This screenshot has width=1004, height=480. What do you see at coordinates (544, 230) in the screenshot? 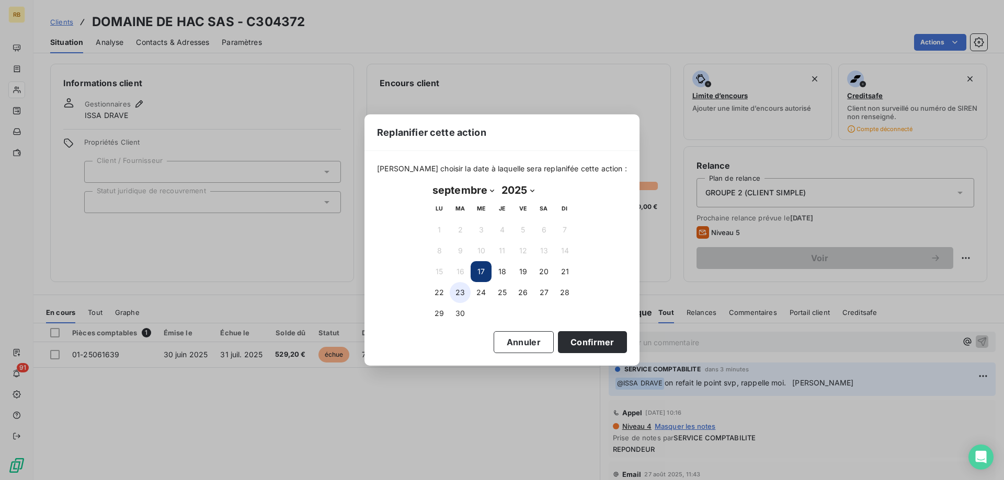
I see `button: 6` at bounding box center [544, 230].